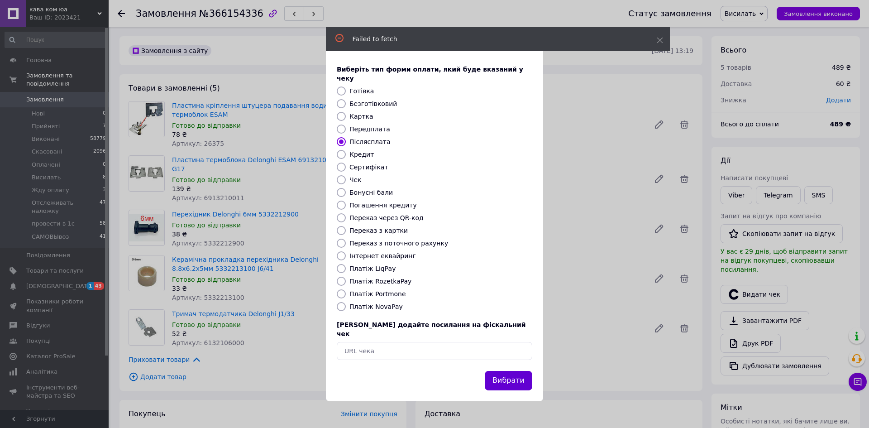 Image resolution: width=869 pixels, height=428 pixels. I want to click on label: Картка, so click(361, 116).